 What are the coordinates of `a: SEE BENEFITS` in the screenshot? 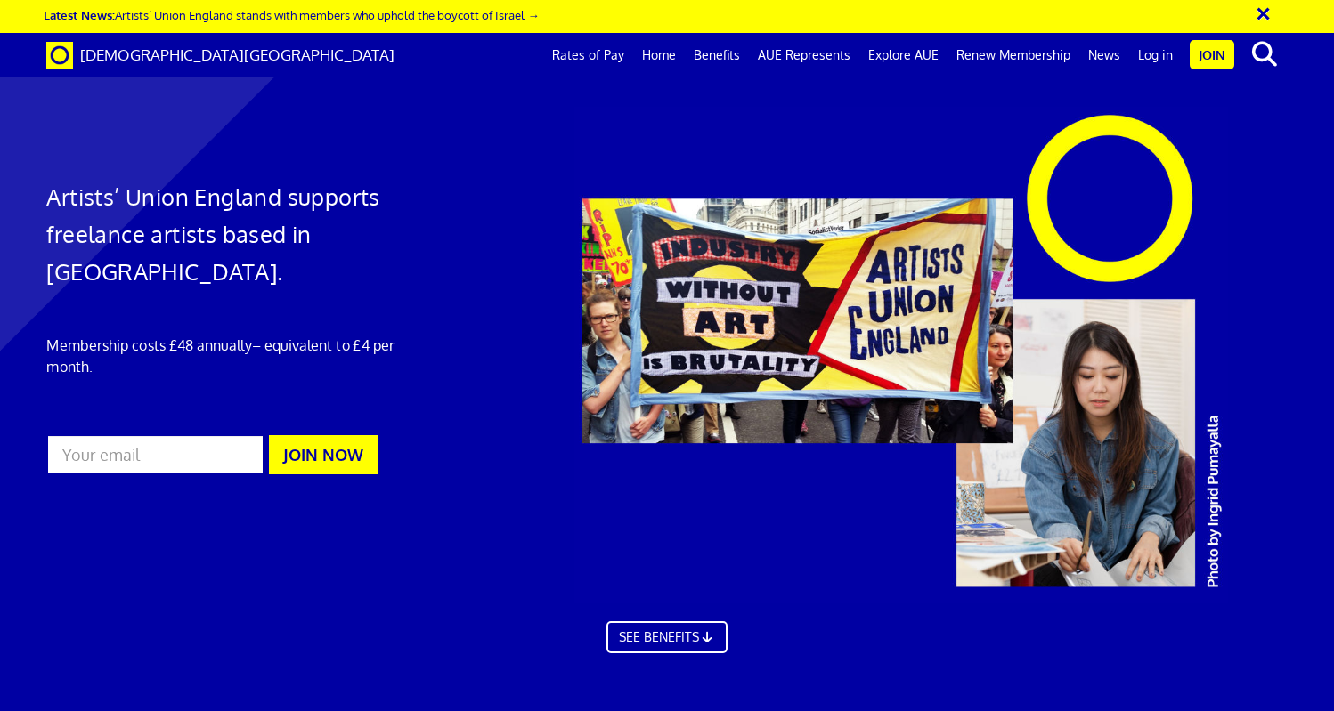 It's located at (667, 637).